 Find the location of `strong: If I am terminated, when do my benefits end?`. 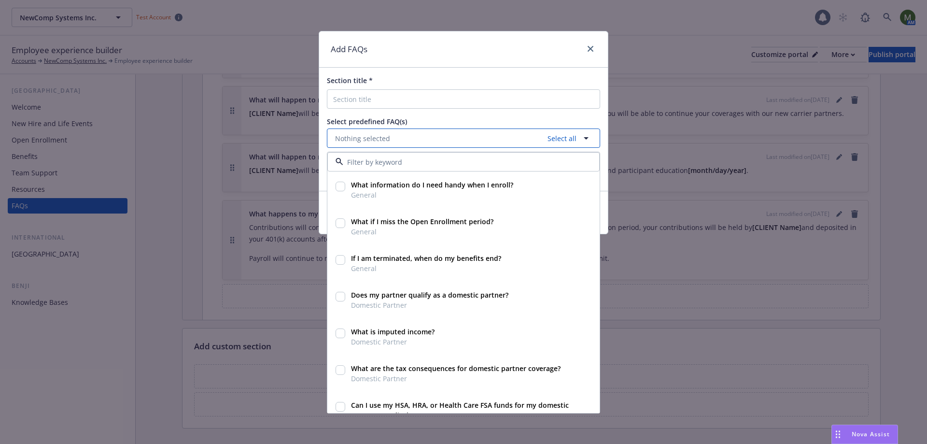

strong: If I am terminated, when do my benefits end? is located at coordinates (426, 258).